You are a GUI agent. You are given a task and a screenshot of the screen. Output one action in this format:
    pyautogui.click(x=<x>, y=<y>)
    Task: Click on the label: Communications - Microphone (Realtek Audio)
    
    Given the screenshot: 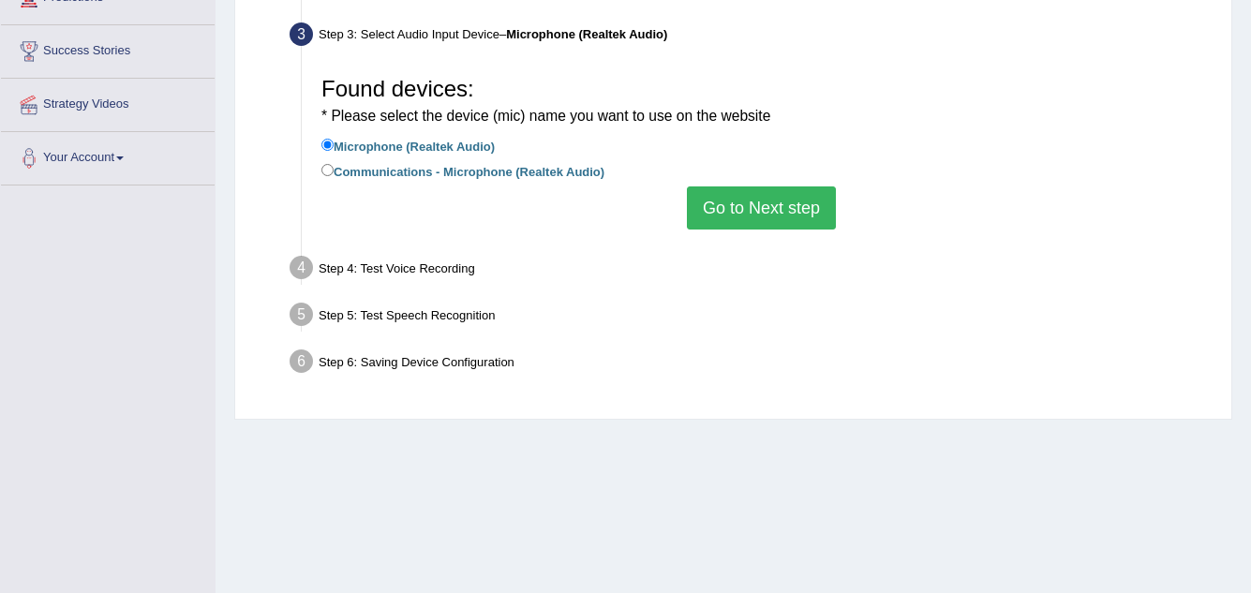 What is the action you would take?
    pyautogui.click(x=463, y=171)
    